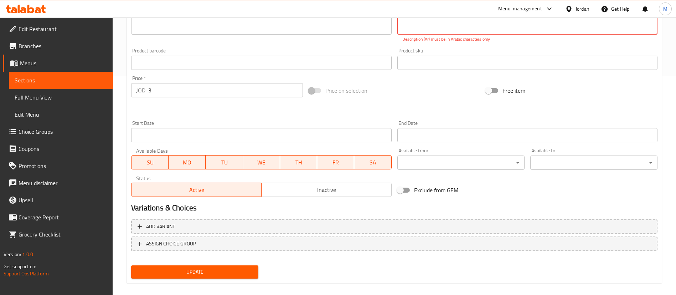 This screenshot has width=676, height=295. I want to click on span: FR, so click(336, 162).